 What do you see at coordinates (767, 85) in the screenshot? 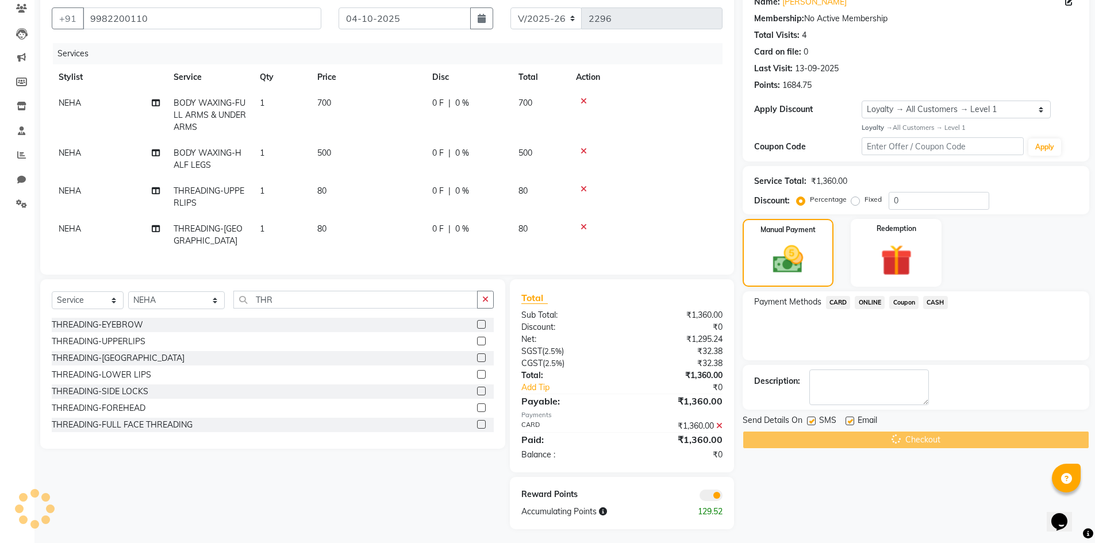
I see `div: Points:` at bounding box center [767, 85].